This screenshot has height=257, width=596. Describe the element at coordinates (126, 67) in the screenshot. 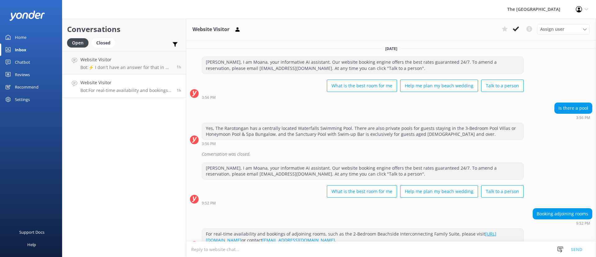

I see `p: Bot: ⚡ I don't have an answer for that in my knowledge base. Please try and rephrase your questio...` at that location.